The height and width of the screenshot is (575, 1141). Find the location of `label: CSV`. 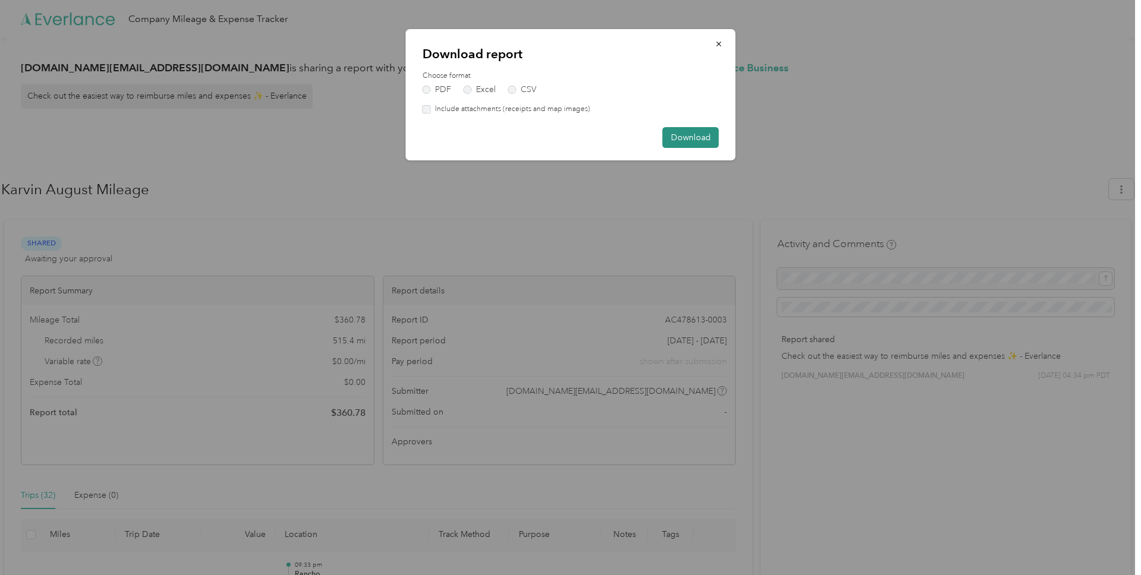

label: CSV is located at coordinates (523, 90).